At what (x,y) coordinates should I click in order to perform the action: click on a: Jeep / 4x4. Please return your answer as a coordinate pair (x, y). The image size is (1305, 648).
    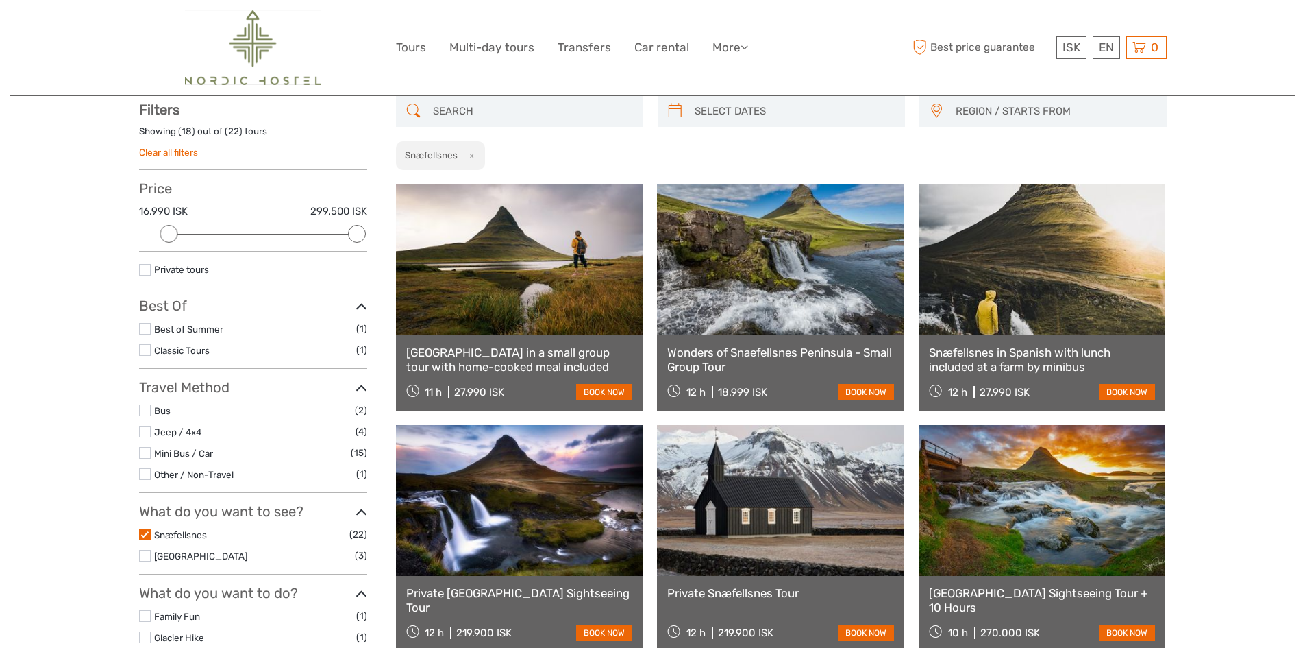
    Looking at the image, I should click on (177, 432).